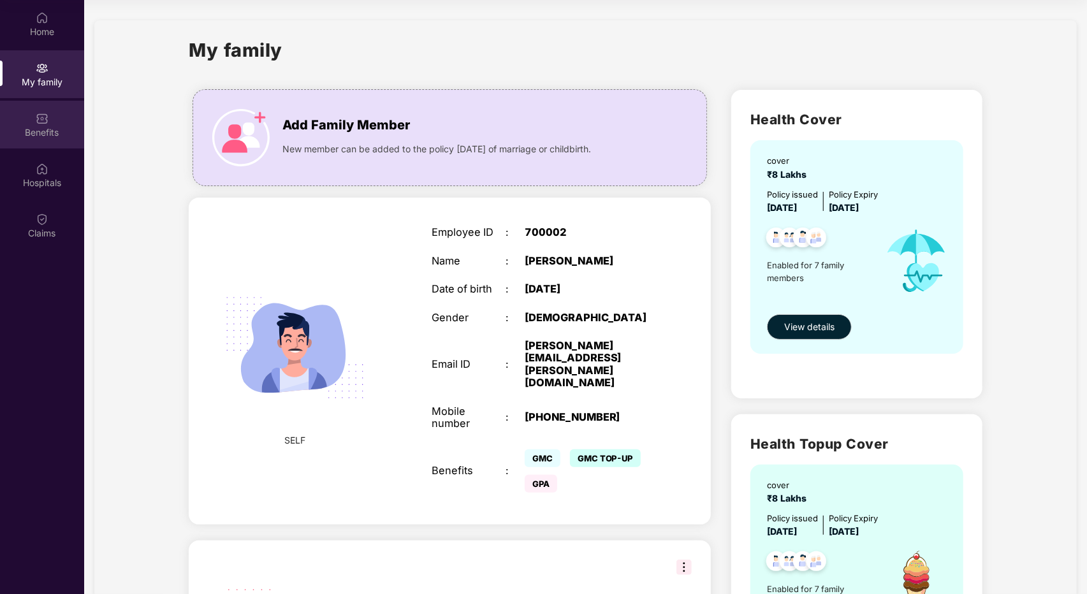  Describe the element at coordinates (295, 348) in the screenshot. I see `img: svg+xml;base64,PHN2ZyB4bWxucz0iaHR0cDovL3d3dy53My5vcmcvMjAwMC9zdmciIHdpZHRoPSIyMjQiIGhlaWdodD0iMT...` at that location.